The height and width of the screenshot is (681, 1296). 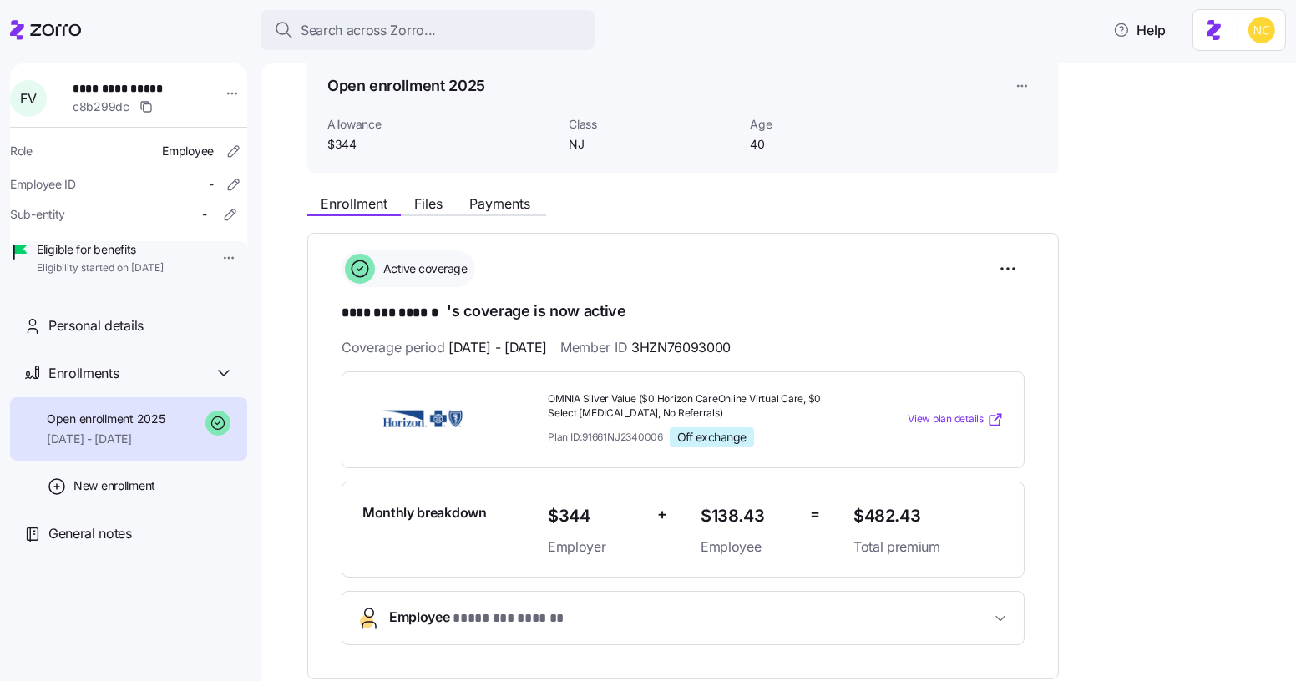 What do you see at coordinates (90, 533) in the screenshot?
I see `span: General notes` at bounding box center [90, 533].